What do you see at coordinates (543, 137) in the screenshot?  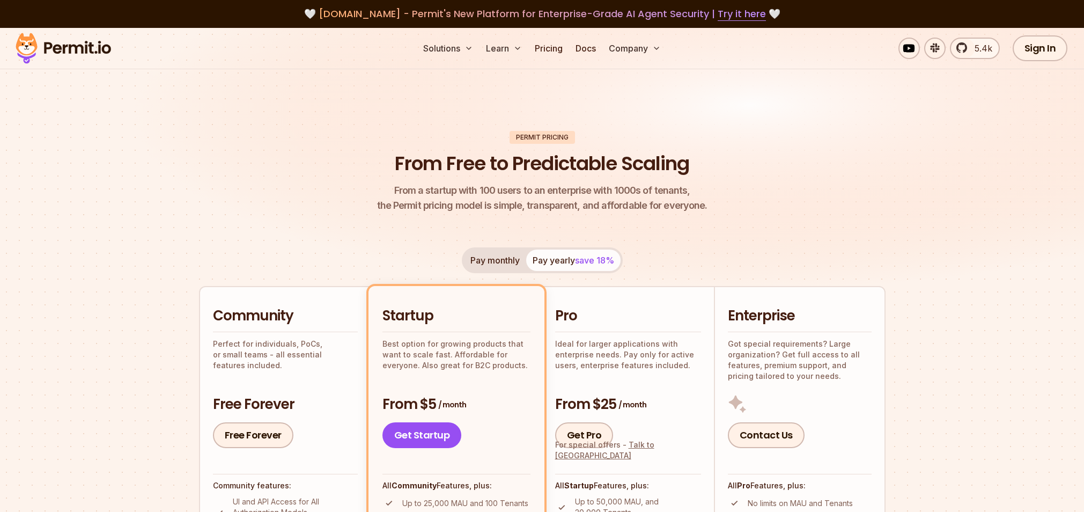 I see `div: Permit Pricing` at bounding box center [543, 137].